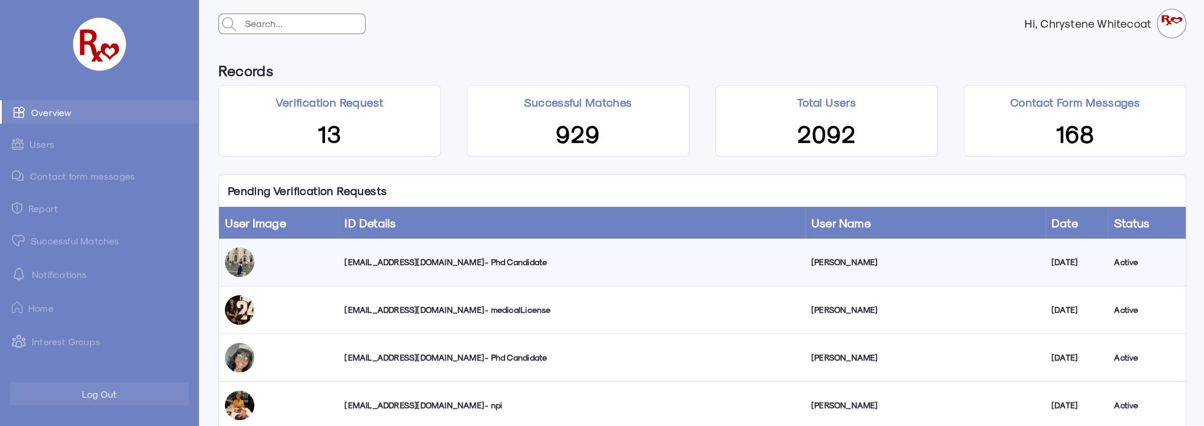 The width and height of the screenshot is (1204, 426). Describe the element at coordinates (240, 310) in the screenshot. I see `img: ug8zwn6kowhrf4b7tz7p.jpg` at that location.